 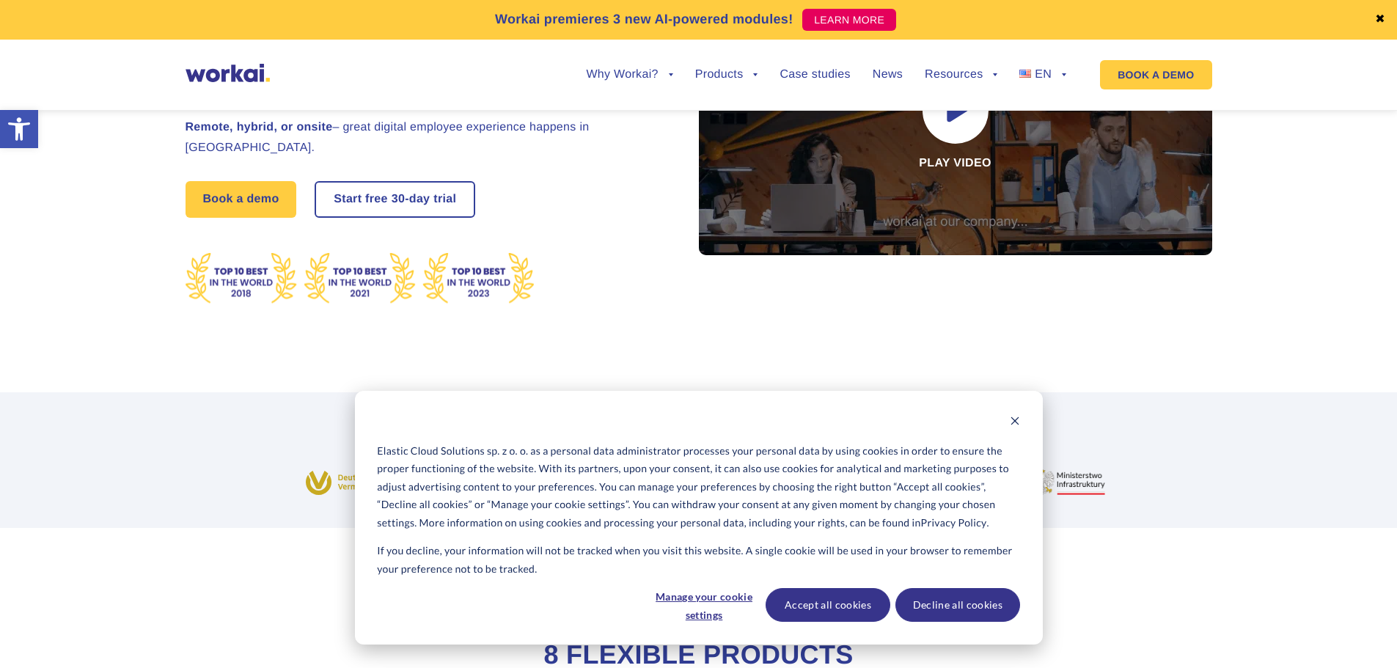 What do you see at coordinates (394, 199) in the screenshot?
I see `a: Start free30-daytrial` at bounding box center [394, 199].